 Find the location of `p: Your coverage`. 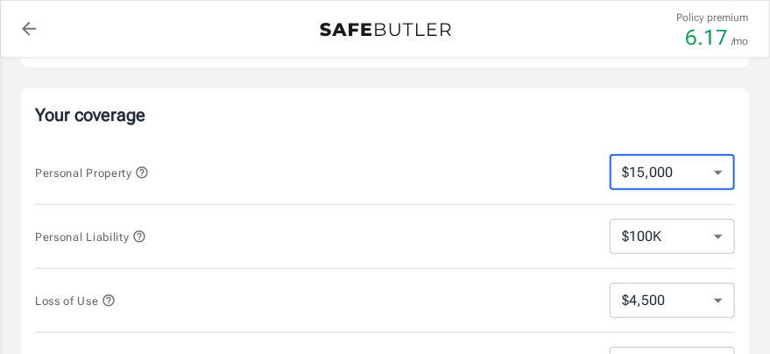

p: Your coverage is located at coordinates (384, 115).